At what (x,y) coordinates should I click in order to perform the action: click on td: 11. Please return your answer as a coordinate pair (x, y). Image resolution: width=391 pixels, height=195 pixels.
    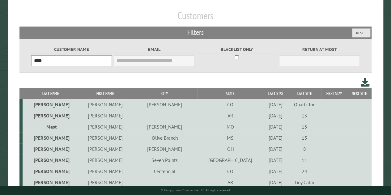
    Looking at the image, I should click on (304, 160).